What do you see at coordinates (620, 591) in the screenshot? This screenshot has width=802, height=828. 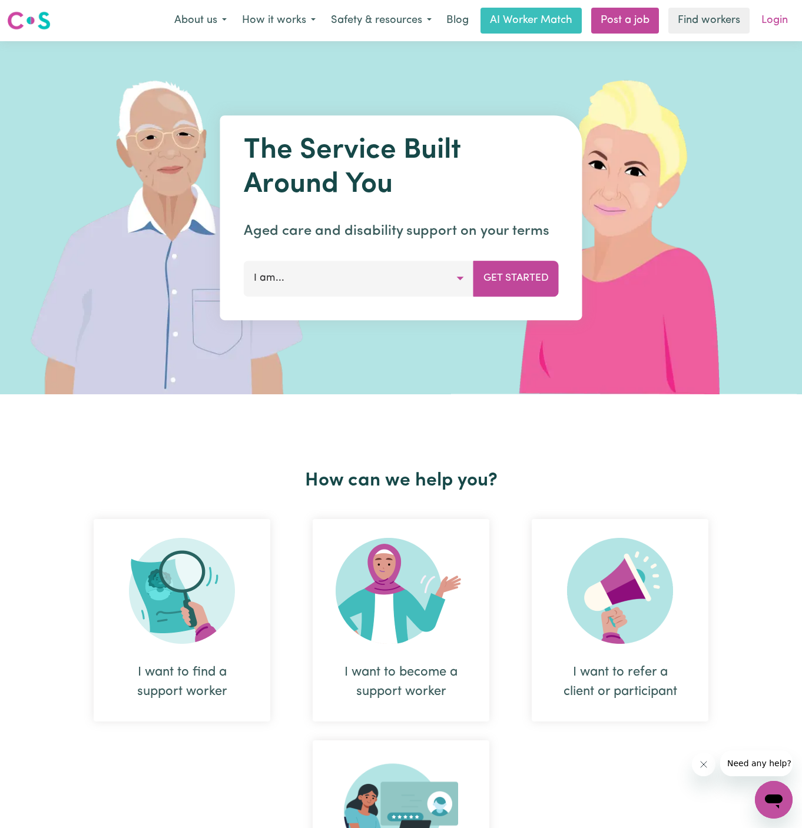 I see `img: Refer` at bounding box center [620, 591].